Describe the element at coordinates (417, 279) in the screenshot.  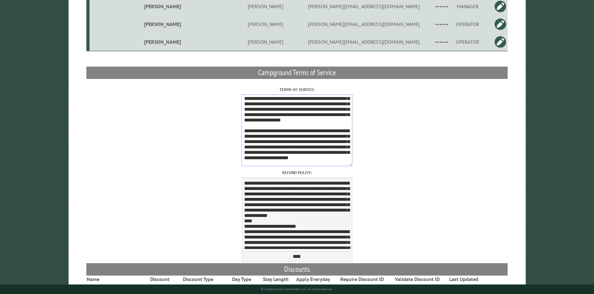
I see `th: Validate Discount ID` at that location.